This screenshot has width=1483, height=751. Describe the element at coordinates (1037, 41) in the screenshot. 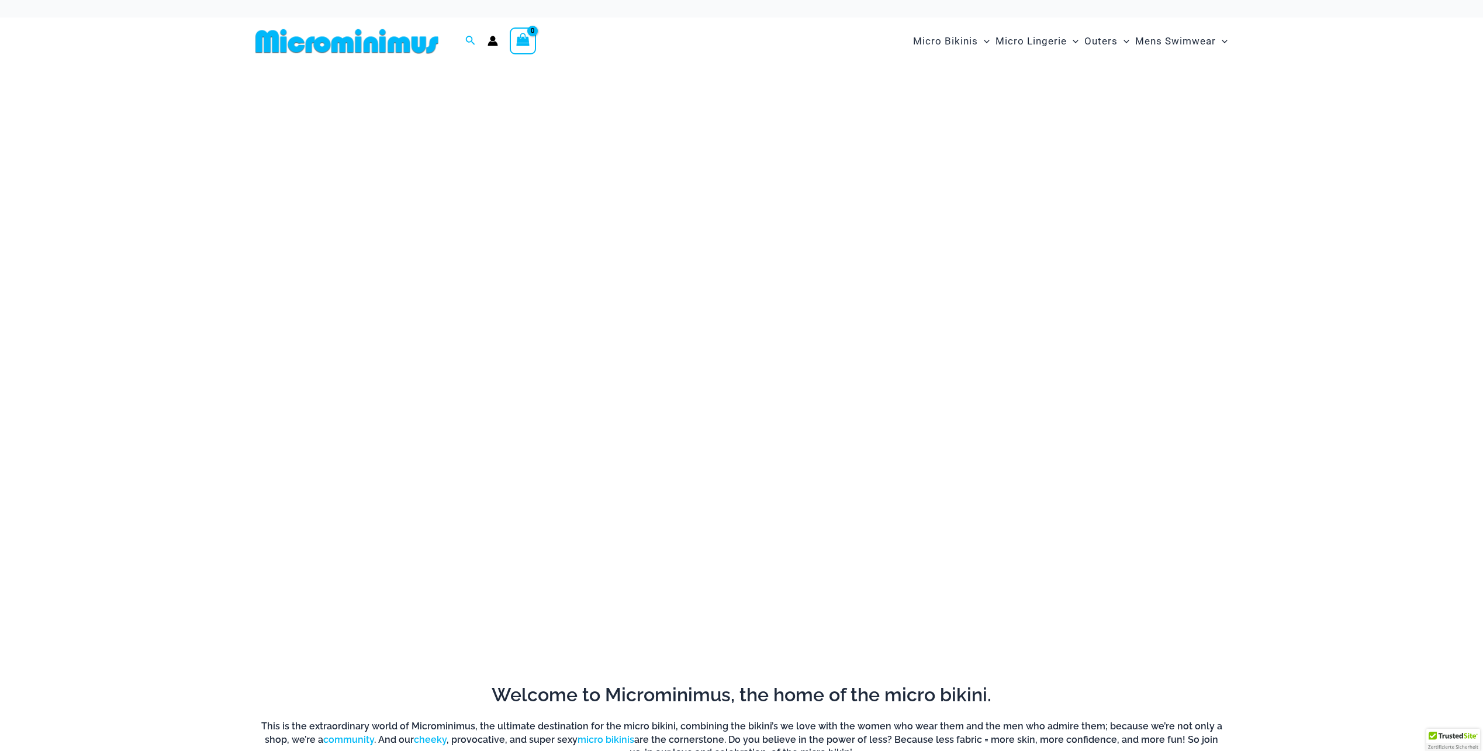

I see `a: Micro LingerieMenu ToggleMenu Toggle` at that location.